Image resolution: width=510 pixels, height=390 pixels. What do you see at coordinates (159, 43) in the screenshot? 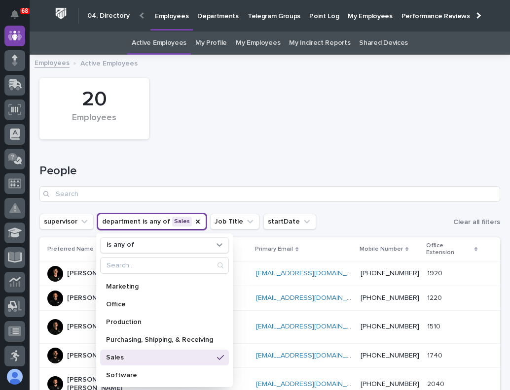
I see `a: Active Employees` at bounding box center [159, 43].